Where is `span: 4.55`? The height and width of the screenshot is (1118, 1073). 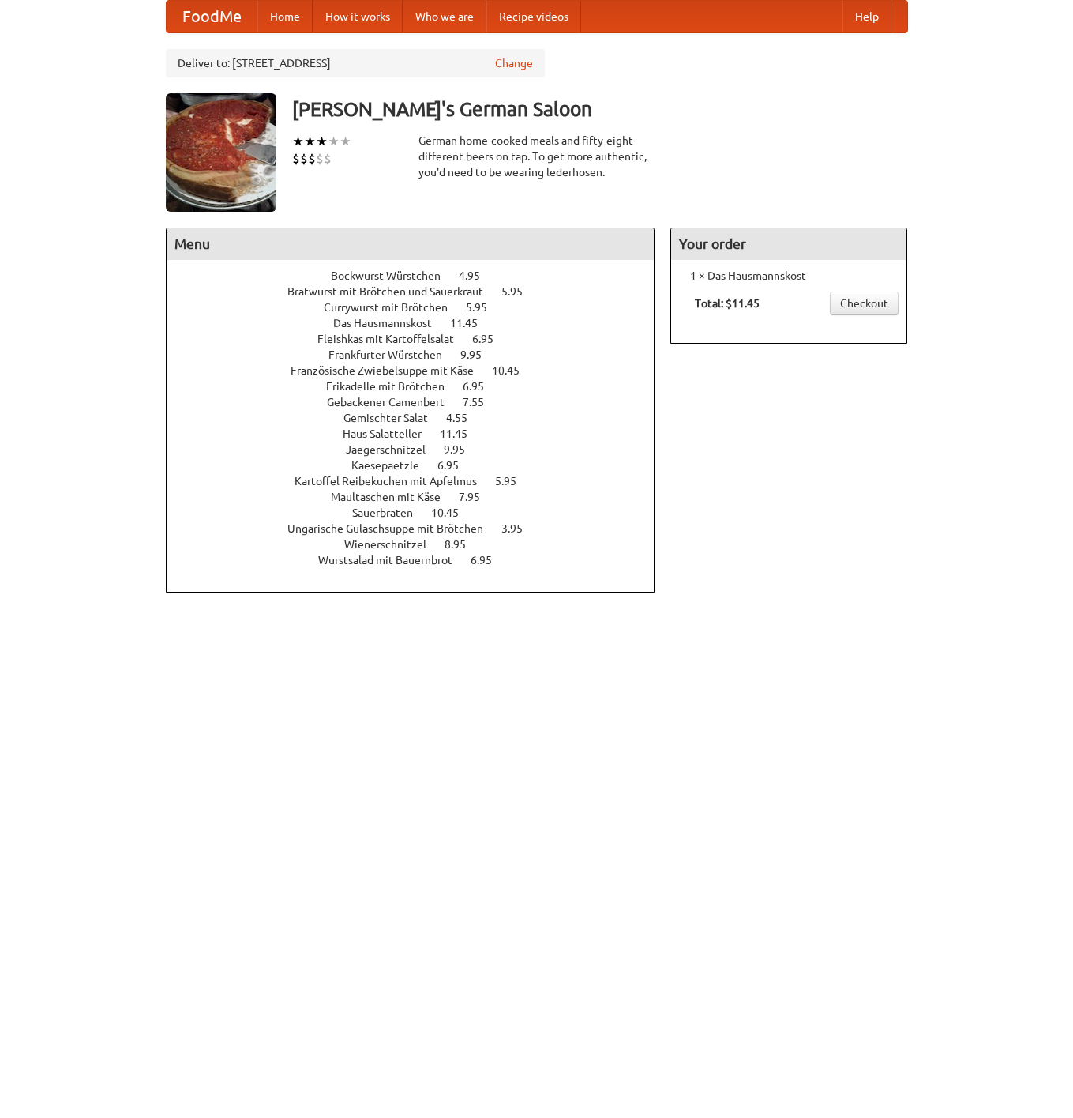
span: 4.55 is located at coordinates (464, 418).